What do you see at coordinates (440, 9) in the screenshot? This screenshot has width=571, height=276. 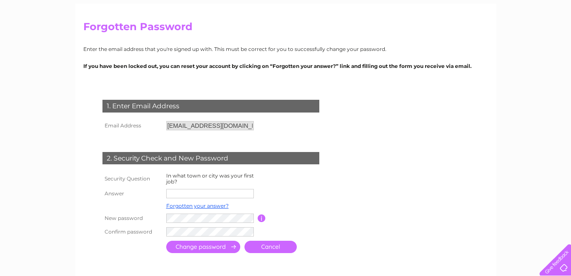 I see `a: 0333 014 3131` at bounding box center [440, 9].